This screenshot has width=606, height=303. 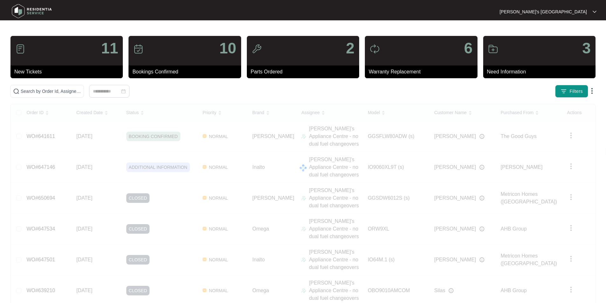 What do you see at coordinates (32, 11) in the screenshot?
I see `img: residentia service logo` at bounding box center [32, 11].